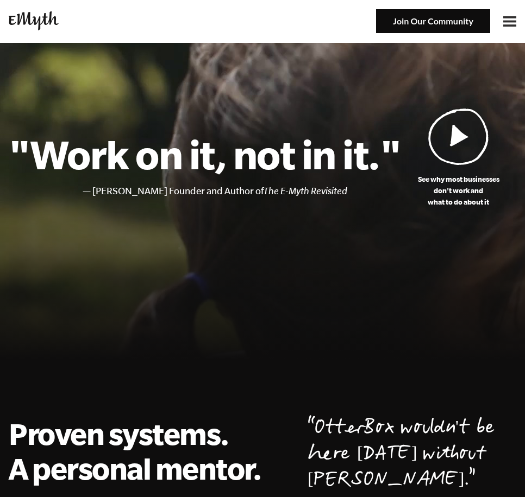 This screenshot has height=497, width=525. Describe the element at coordinates (204, 154) in the screenshot. I see `h1: "Work on it, not in it."` at that location.